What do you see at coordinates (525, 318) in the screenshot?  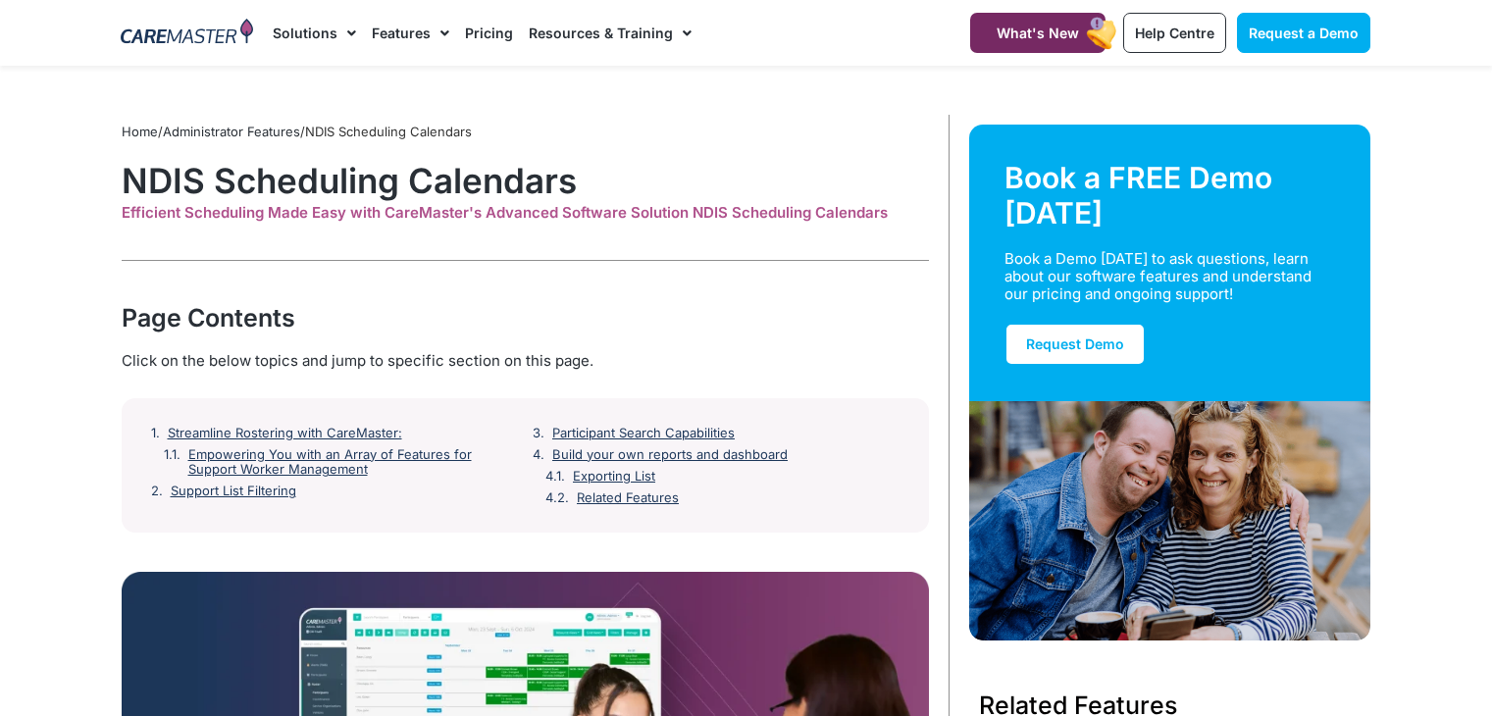 I see `div: Page Contents` at bounding box center [525, 318].